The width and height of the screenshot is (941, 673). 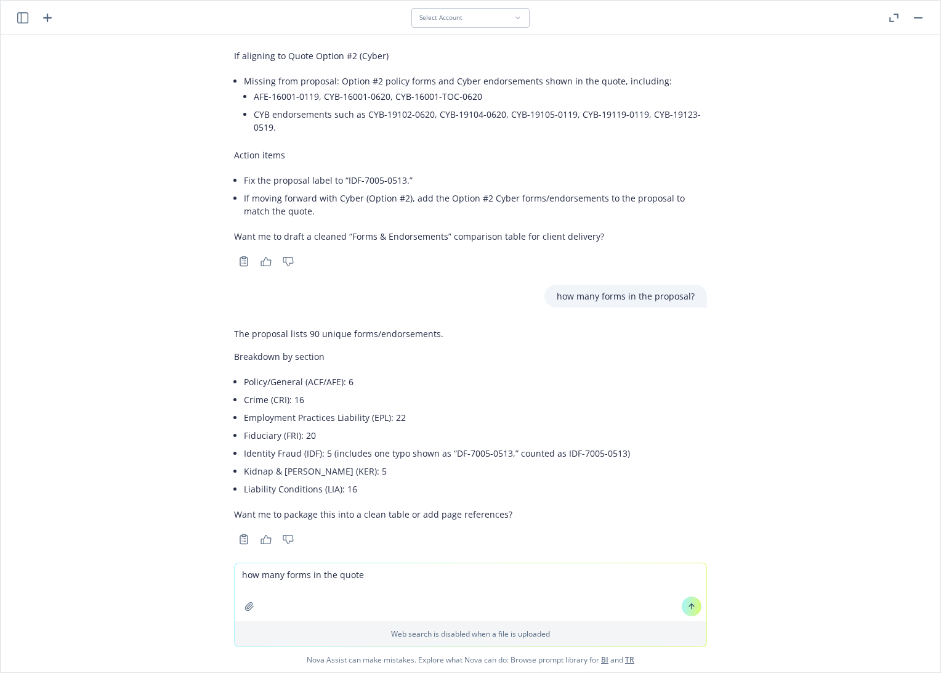 What do you see at coordinates (476, 180) in the screenshot?
I see `li: Fix the proposal label to “IDF-7005-0513.”` at bounding box center [476, 180].